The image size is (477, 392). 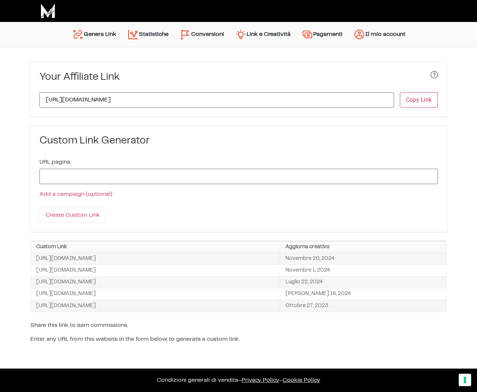 I want to click on label: URL pagina, so click(x=55, y=162).